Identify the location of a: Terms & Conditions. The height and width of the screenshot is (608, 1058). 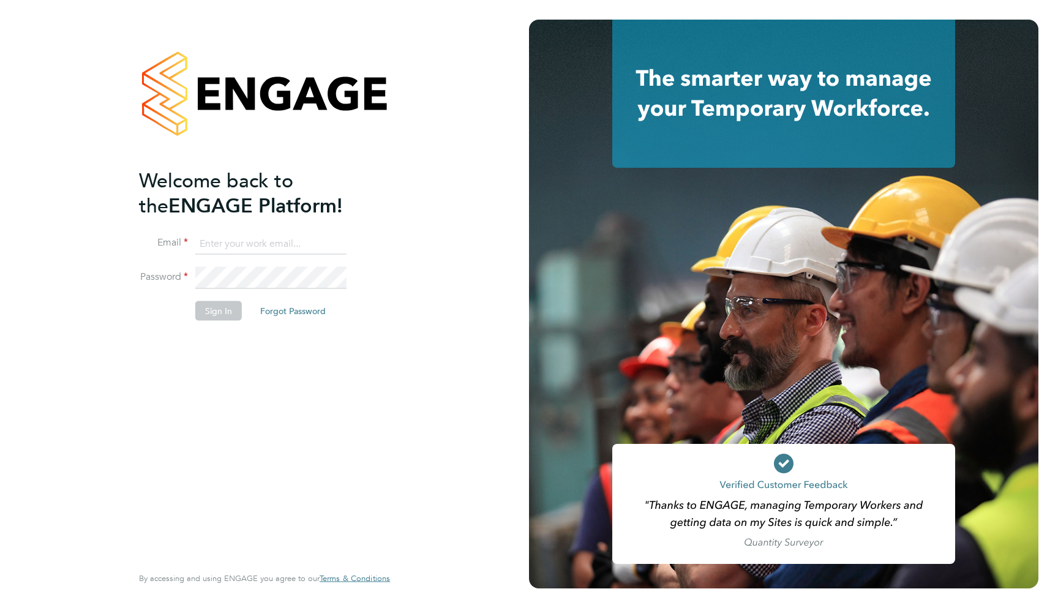
(355, 579).